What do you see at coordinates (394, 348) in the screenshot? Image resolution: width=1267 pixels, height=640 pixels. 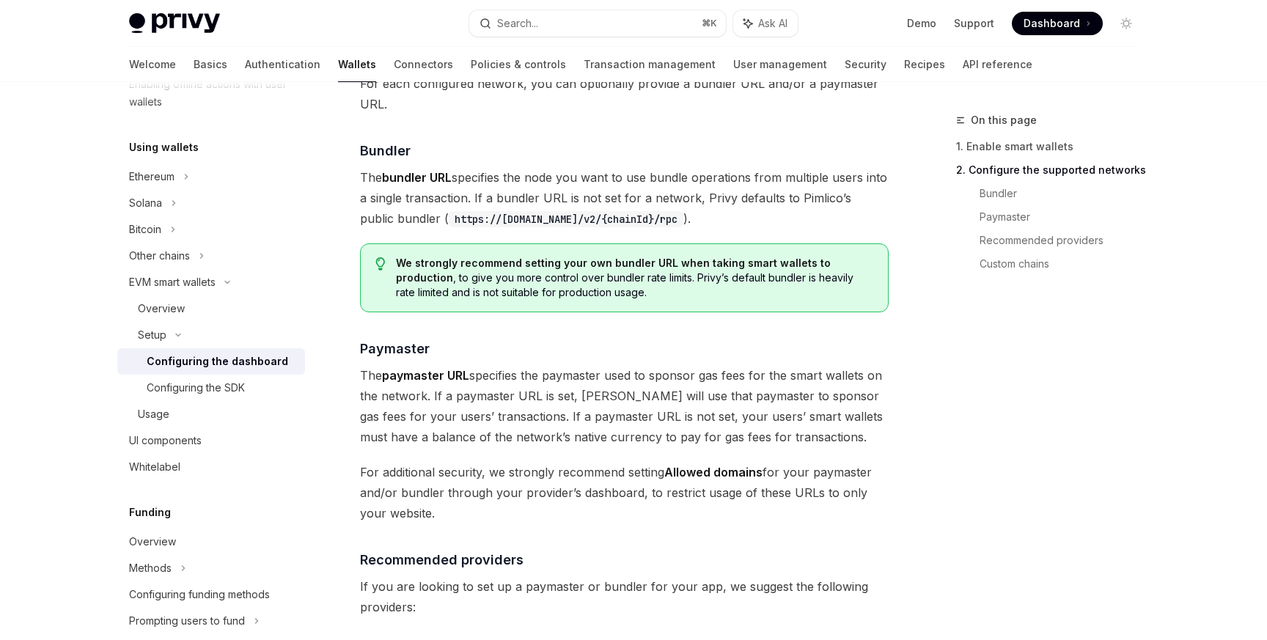 I see `span: Paymaster` at bounding box center [394, 348].